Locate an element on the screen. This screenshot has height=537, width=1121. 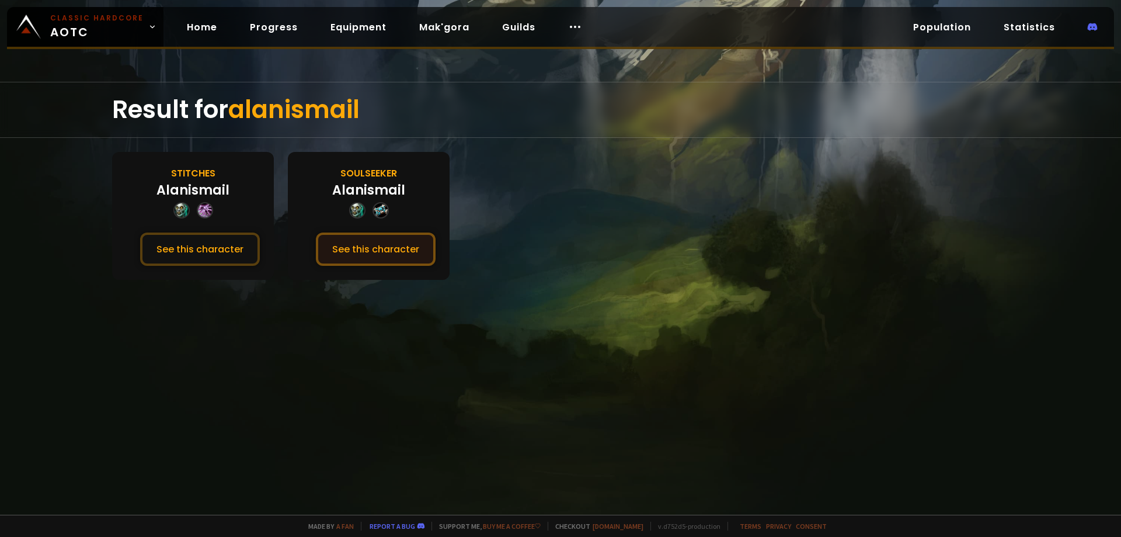
a: Progress is located at coordinates (274, 27).